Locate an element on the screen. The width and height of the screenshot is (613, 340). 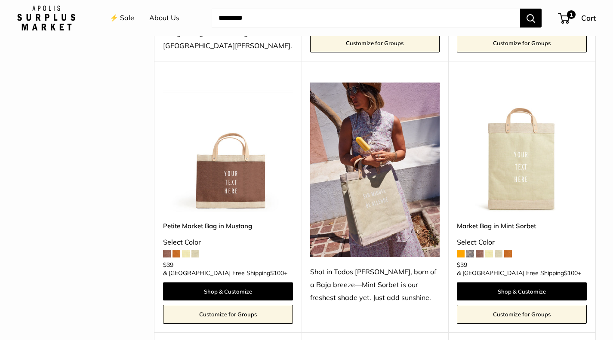
img: Market Bag in Mint Sorbet is located at coordinates (522, 148).